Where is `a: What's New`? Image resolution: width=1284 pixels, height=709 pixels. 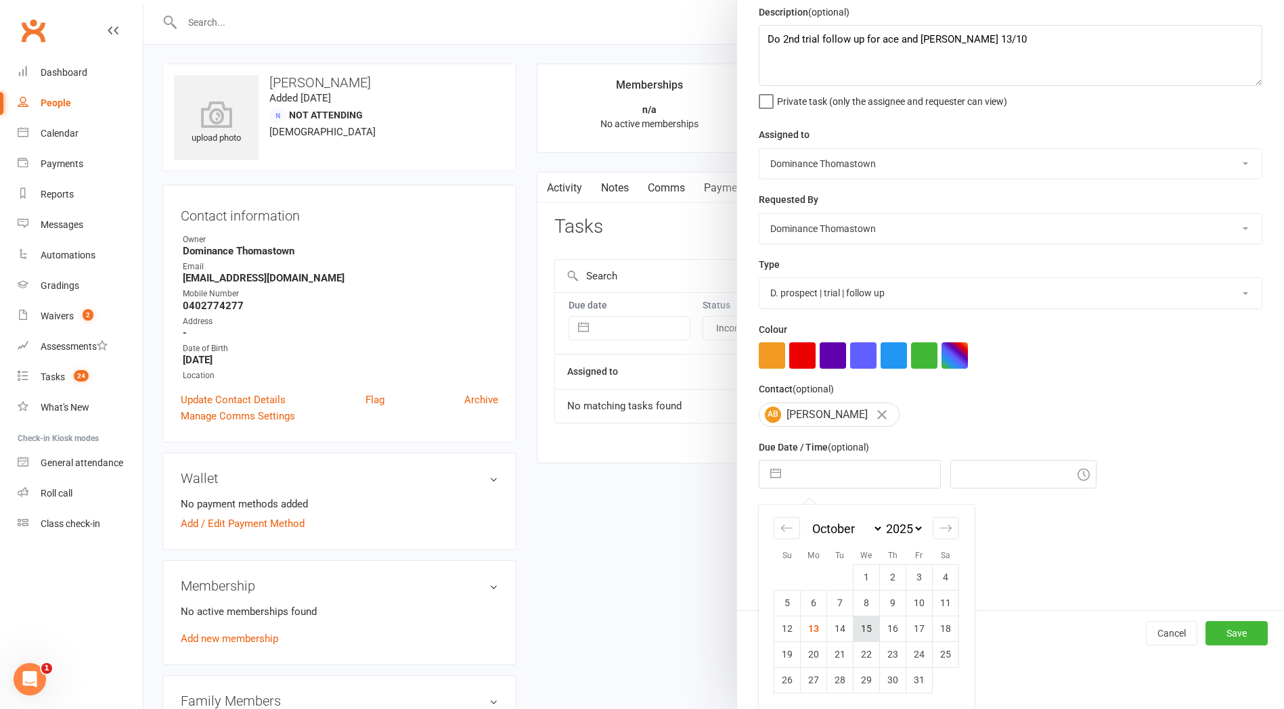
a: What's New is located at coordinates (80, 407).